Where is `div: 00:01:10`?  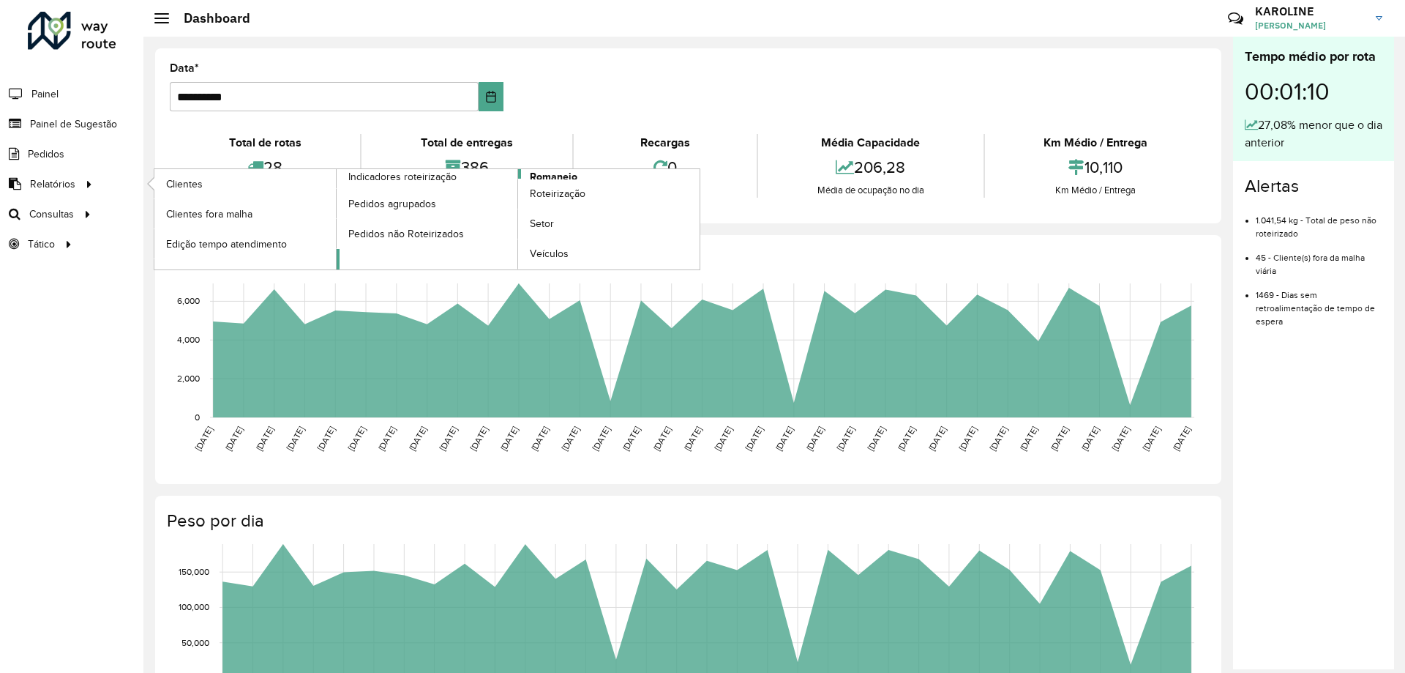 div: 00:01:10 is located at coordinates (1314, 91).